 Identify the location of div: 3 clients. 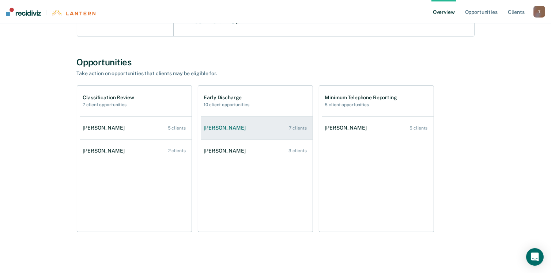
(298, 151).